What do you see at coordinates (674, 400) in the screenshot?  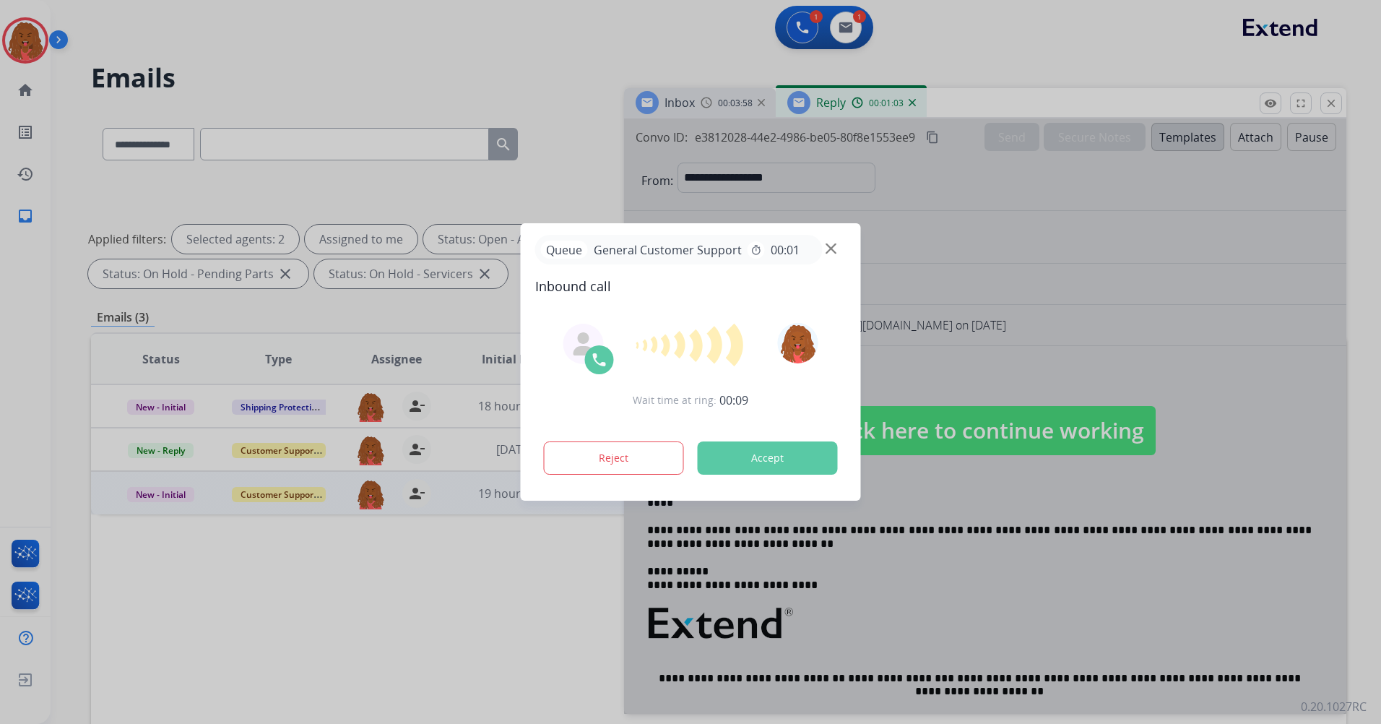 I see `span: Wait time at ring:` at bounding box center [674, 400].